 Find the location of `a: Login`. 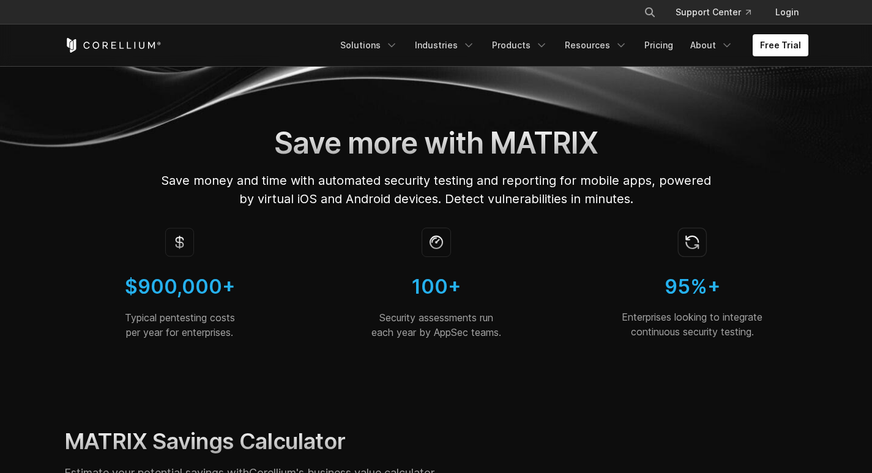

a: Login is located at coordinates (787, 12).